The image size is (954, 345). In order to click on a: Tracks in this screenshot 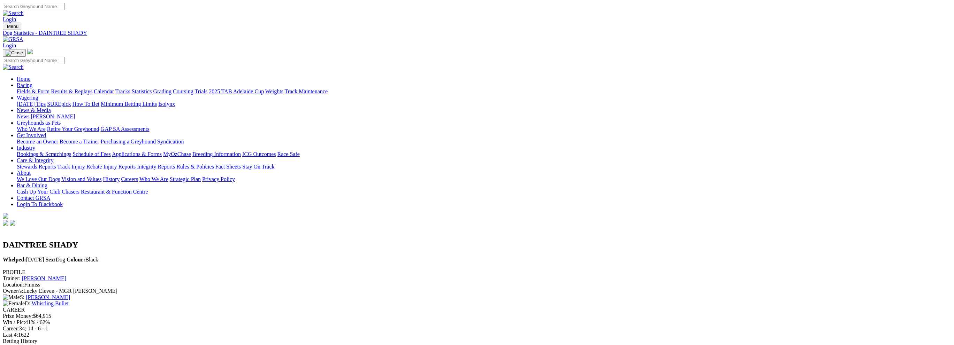, I will do `click(123, 91)`.